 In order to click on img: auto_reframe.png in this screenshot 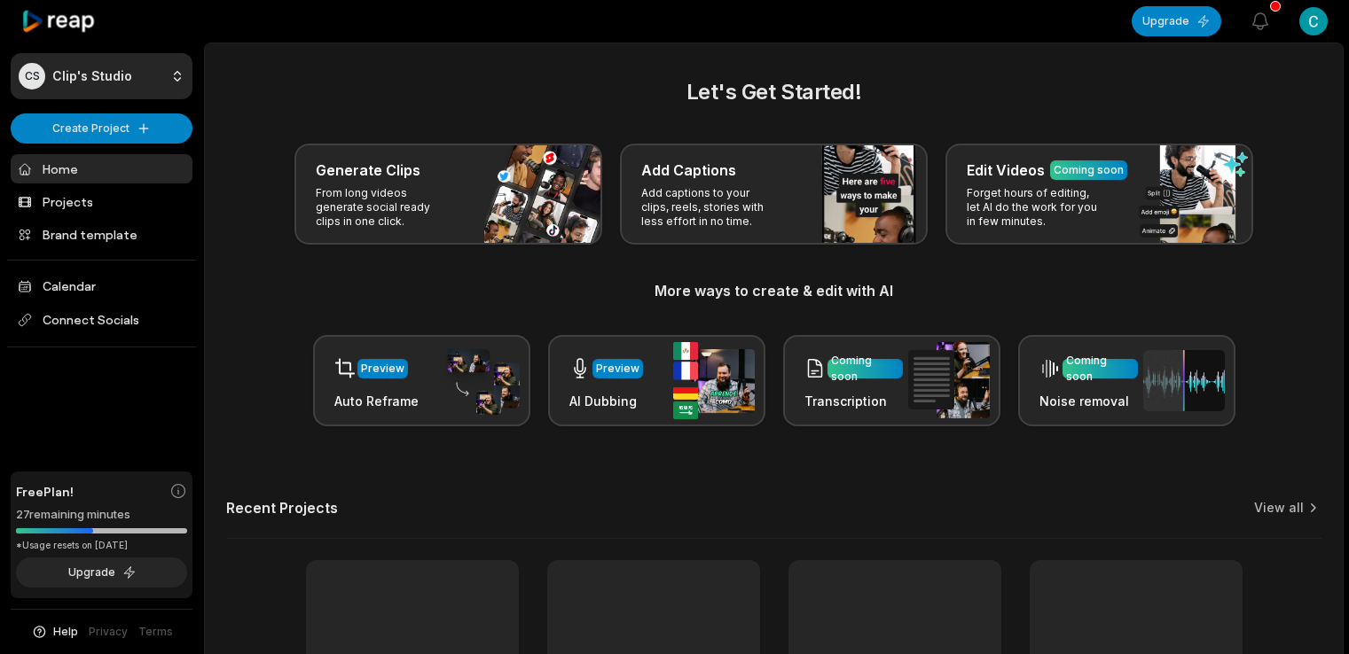, I will do `click(479, 381)`.